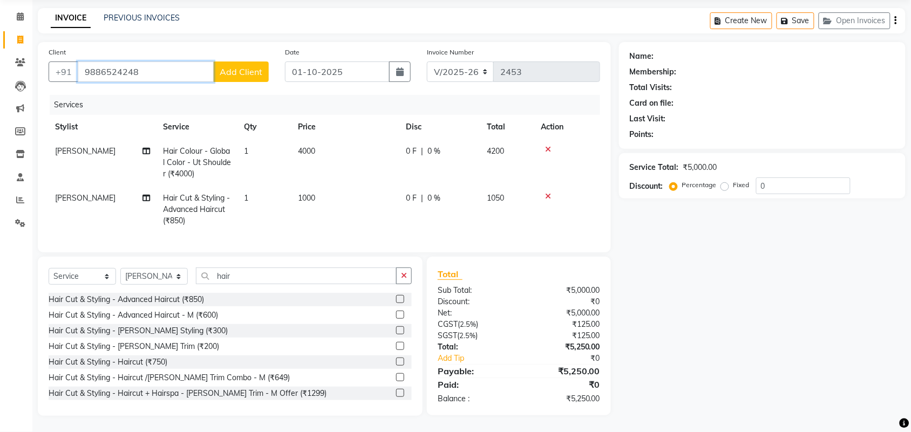 The image size is (911, 432). I want to click on label: Date, so click(292, 52).